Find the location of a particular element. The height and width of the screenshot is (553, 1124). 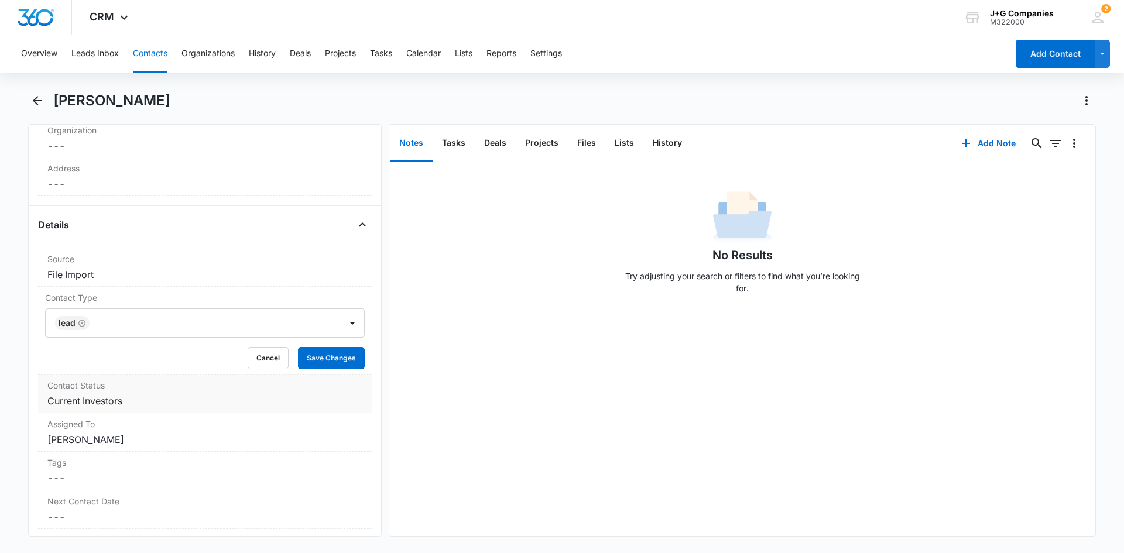

button: Close is located at coordinates (362, 225).